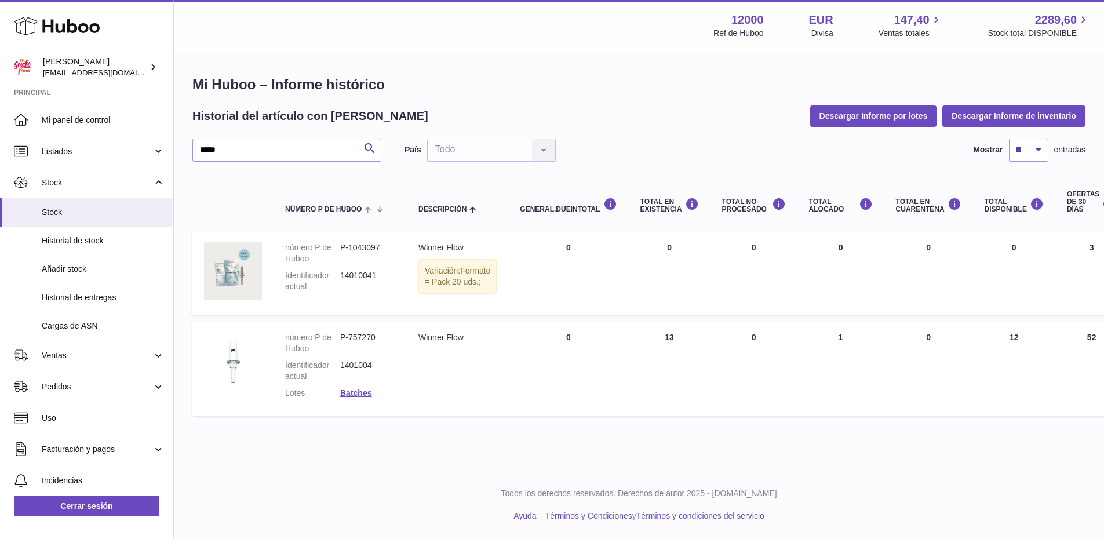 The width and height of the screenshot is (1104, 539). Describe the element at coordinates (1014, 368) in the screenshot. I see `td: 12` at that location.